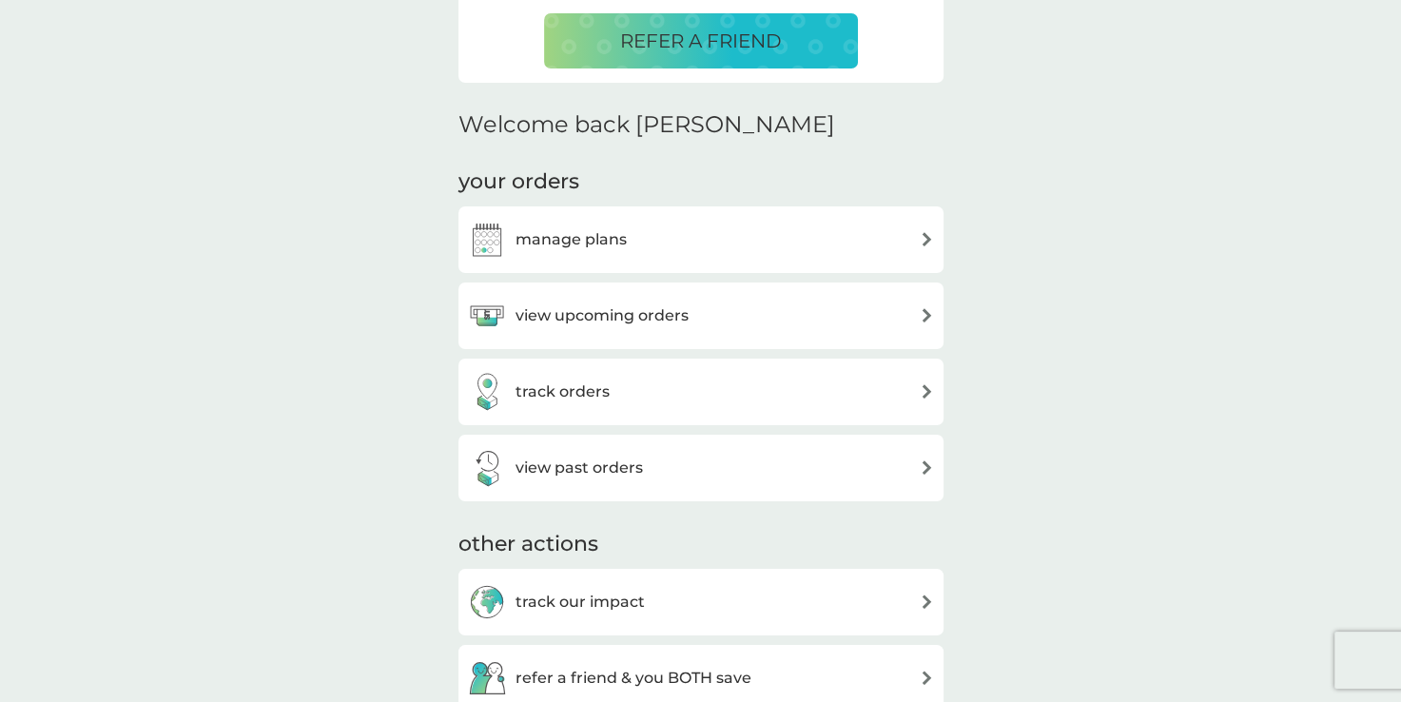 The image size is (1401, 702). What do you see at coordinates (634, 678) in the screenshot?
I see `h3: refer a friend & you BOTH save` at bounding box center [634, 678].